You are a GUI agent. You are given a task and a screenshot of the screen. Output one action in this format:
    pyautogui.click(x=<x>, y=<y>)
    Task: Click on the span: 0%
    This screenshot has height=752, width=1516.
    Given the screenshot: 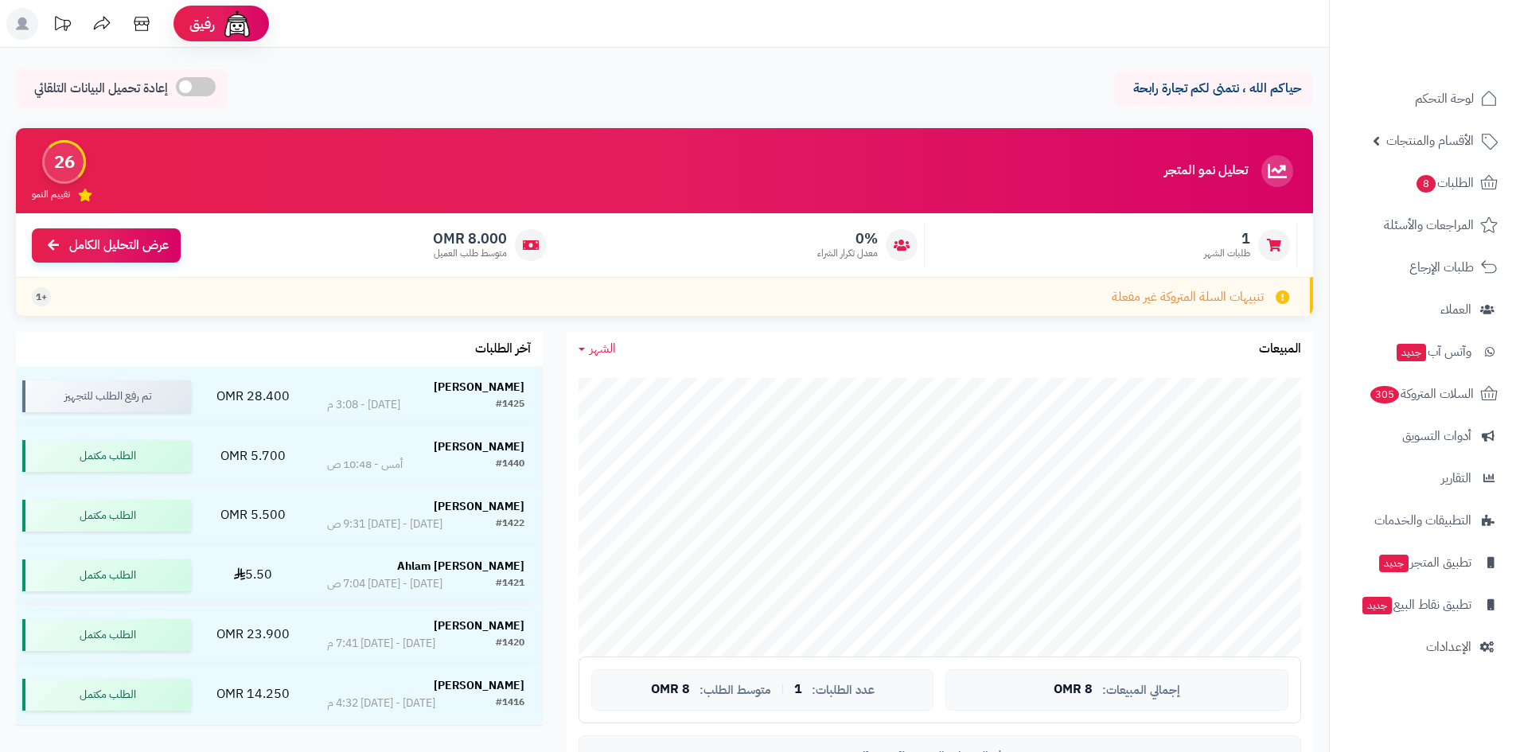 What is the action you would take?
    pyautogui.click(x=848, y=239)
    